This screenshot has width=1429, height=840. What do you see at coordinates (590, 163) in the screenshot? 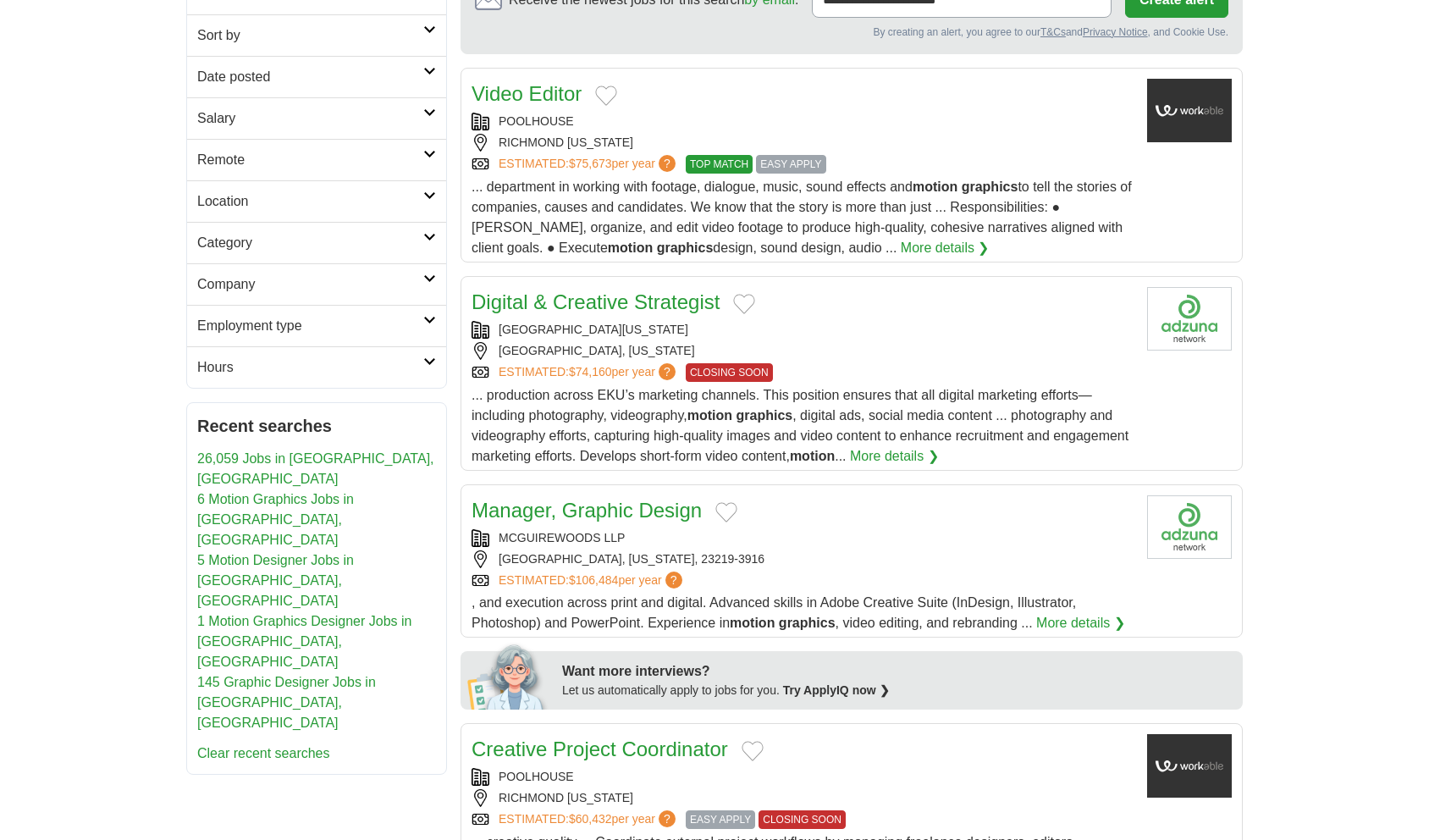
I see `span: $75,673` at bounding box center [590, 163].